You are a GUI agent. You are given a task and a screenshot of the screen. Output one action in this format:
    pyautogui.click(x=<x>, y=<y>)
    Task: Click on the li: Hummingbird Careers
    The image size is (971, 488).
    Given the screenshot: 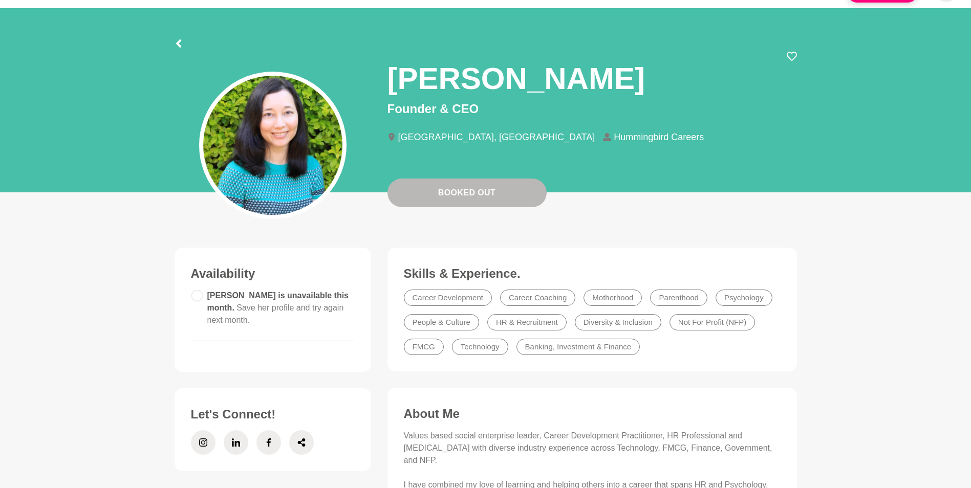 What is the action you would take?
    pyautogui.click(x=657, y=137)
    